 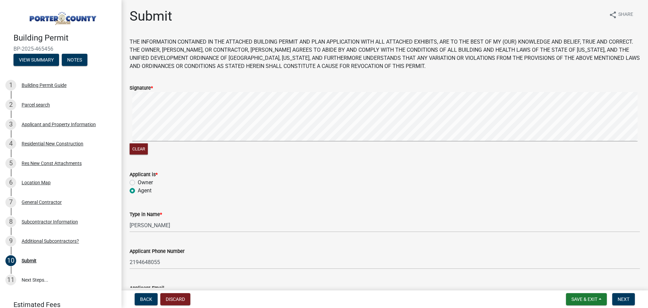 What do you see at coordinates (624, 299) in the screenshot?
I see `span: Next` at bounding box center [624, 299].